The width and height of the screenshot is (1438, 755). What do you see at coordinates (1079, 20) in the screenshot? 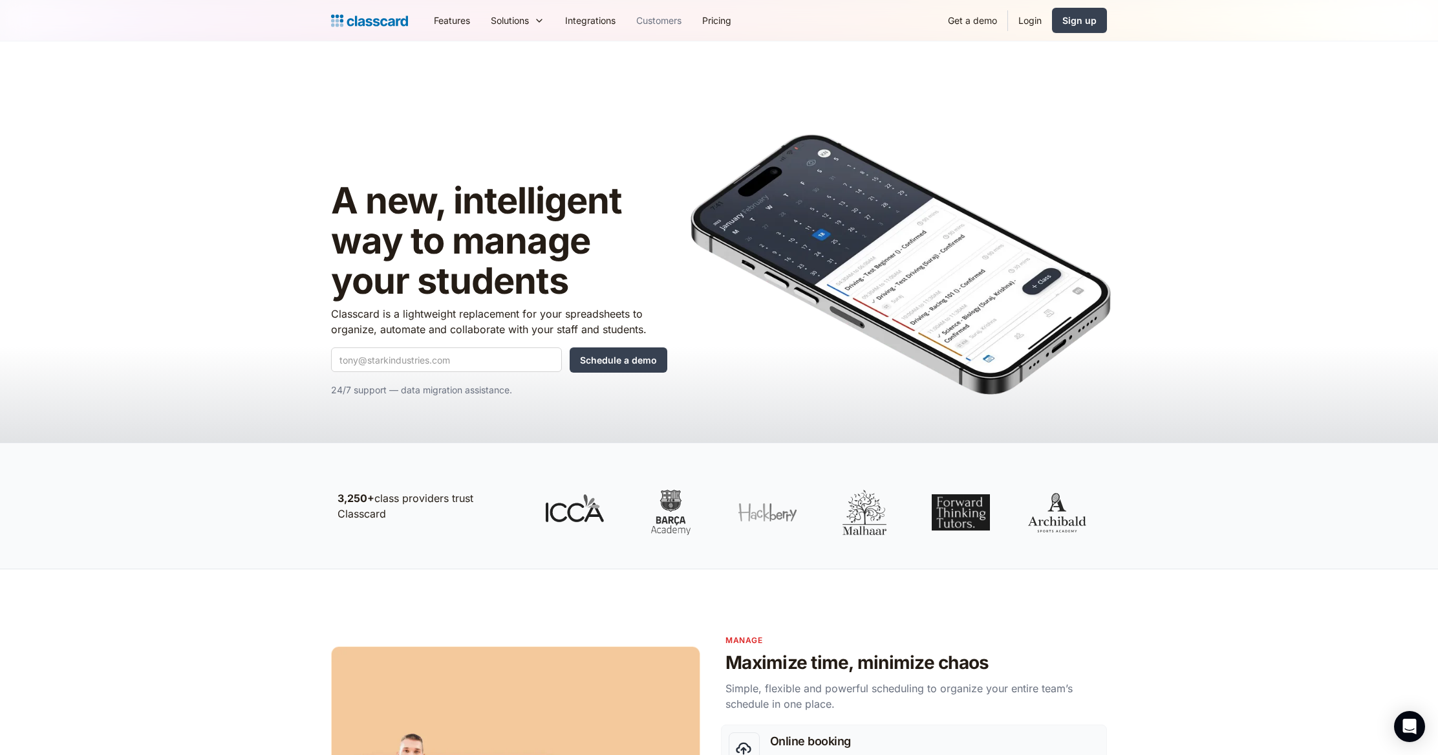
I see `a: Sign up` at bounding box center [1079, 20].